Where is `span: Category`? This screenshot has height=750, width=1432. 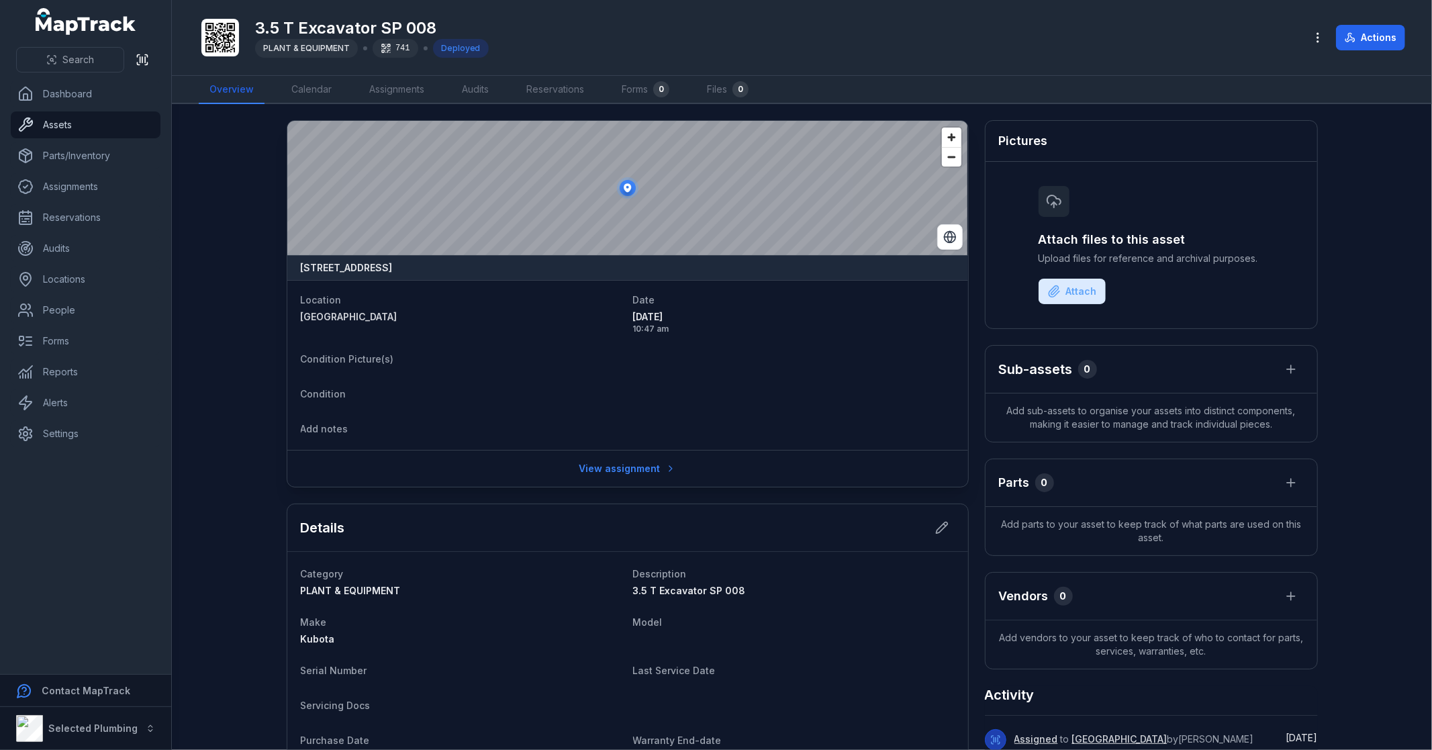
span: Category is located at coordinates (322, 573).